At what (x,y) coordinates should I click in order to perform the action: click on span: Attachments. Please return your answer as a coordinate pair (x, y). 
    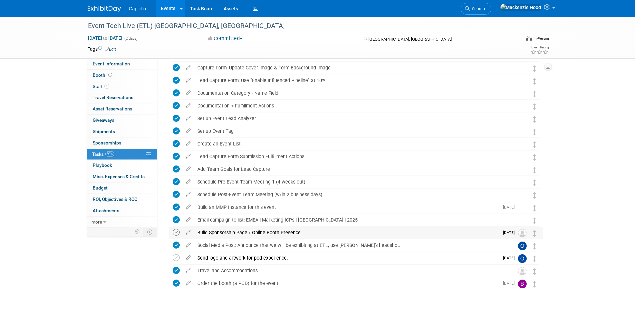
    Looking at the image, I should click on (106, 210).